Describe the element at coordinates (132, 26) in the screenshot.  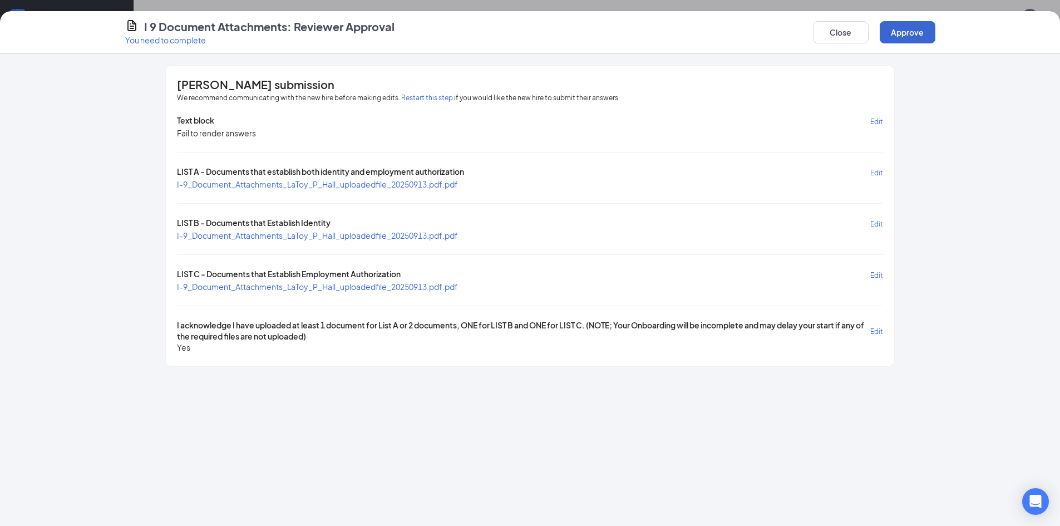
I see `svg: CustomFormIcon` at that location.